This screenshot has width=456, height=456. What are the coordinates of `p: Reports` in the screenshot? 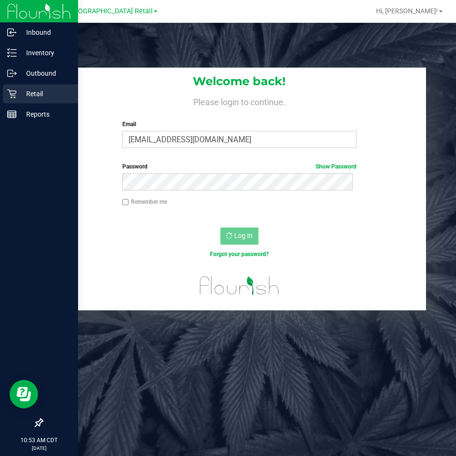 It's located at (45, 114).